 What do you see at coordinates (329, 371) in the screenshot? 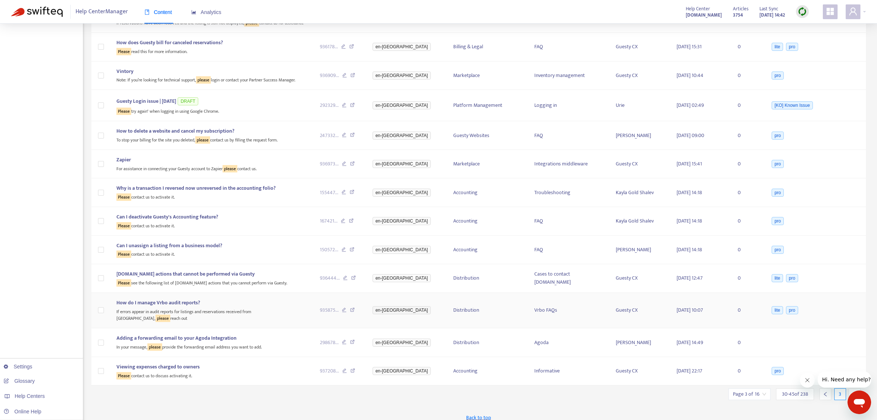
I see `span: 937208 ...` at bounding box center [329, 371].